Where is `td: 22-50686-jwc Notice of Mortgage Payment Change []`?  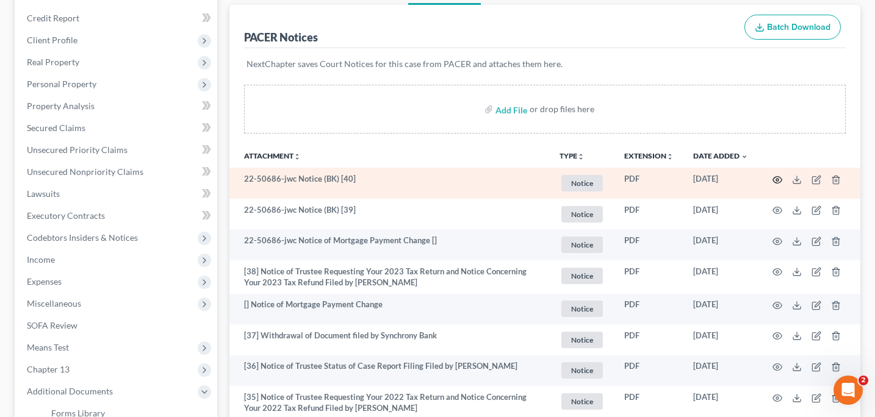 td: 22-50686-jwc Notice of Mortgage Payment Change [] is located at coordinates (390, 245).